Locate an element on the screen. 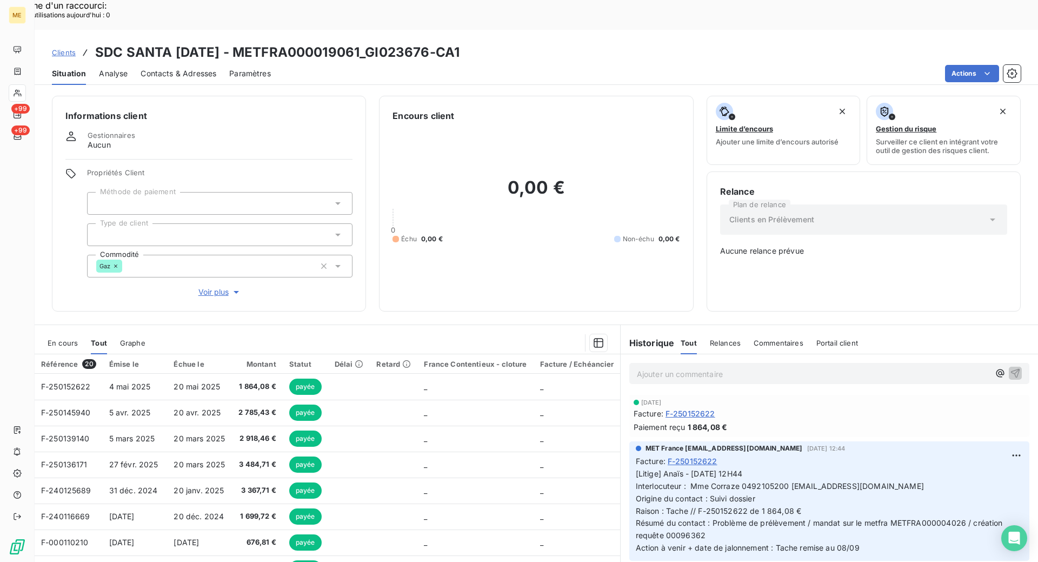 Image resolution: width=1038 pixels, height=562 pixels. span: Graphe is located at coordinates (132, 343).